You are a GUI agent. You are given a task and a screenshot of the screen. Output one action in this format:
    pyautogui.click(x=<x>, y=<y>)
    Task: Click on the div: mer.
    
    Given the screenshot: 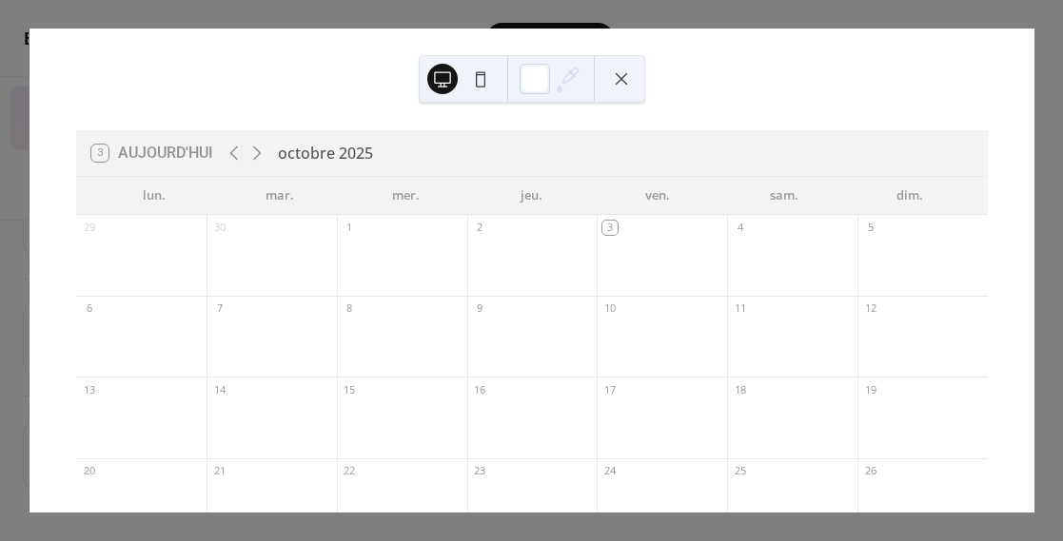 What is the action you would take?
    pyautogui.click(x=406, y=196)
    